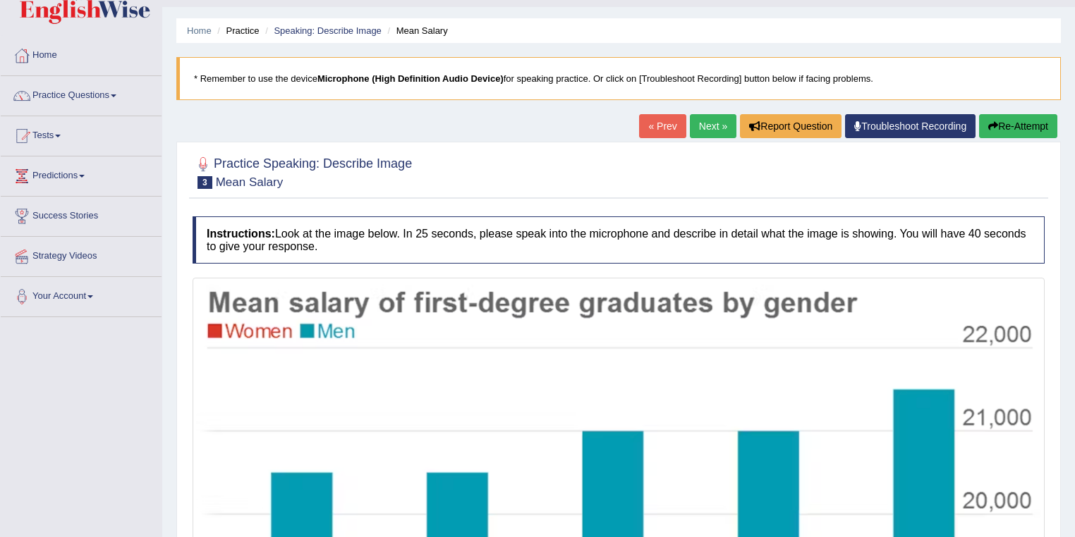 Image resolution: width=1075 pixels, height=537 pixels. I want to click on span: 3, so click(205, 183).